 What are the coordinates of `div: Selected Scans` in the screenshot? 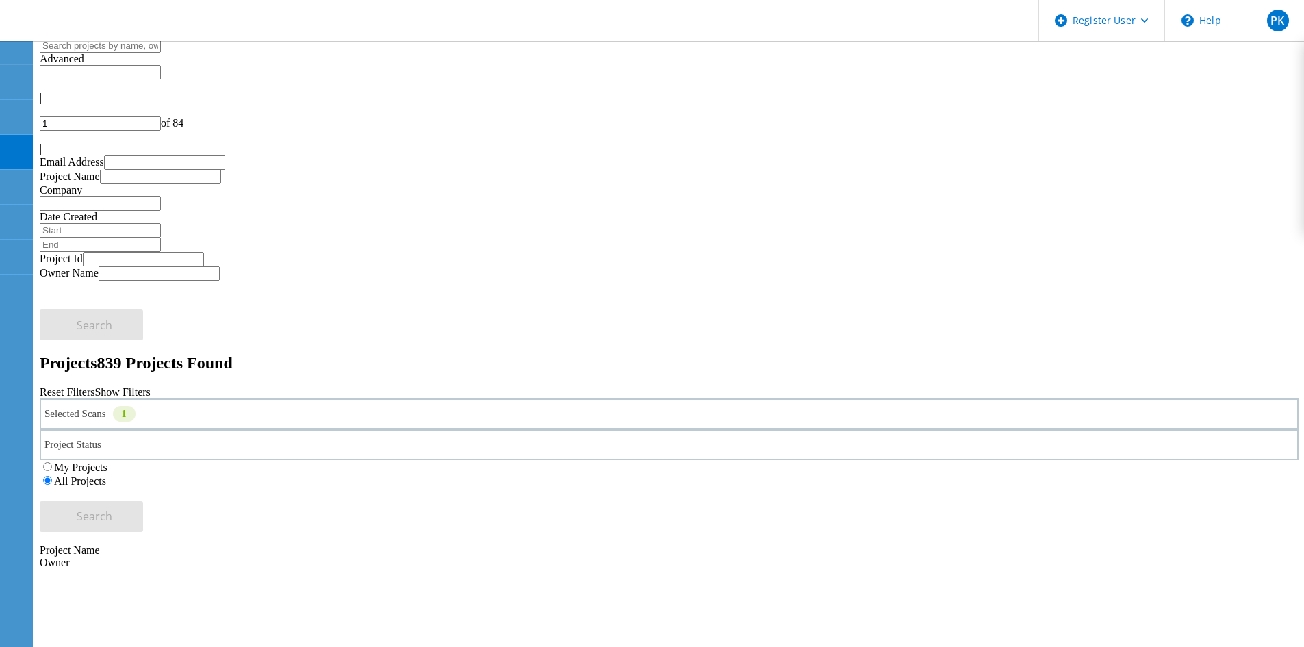 It's located at (669, 413).